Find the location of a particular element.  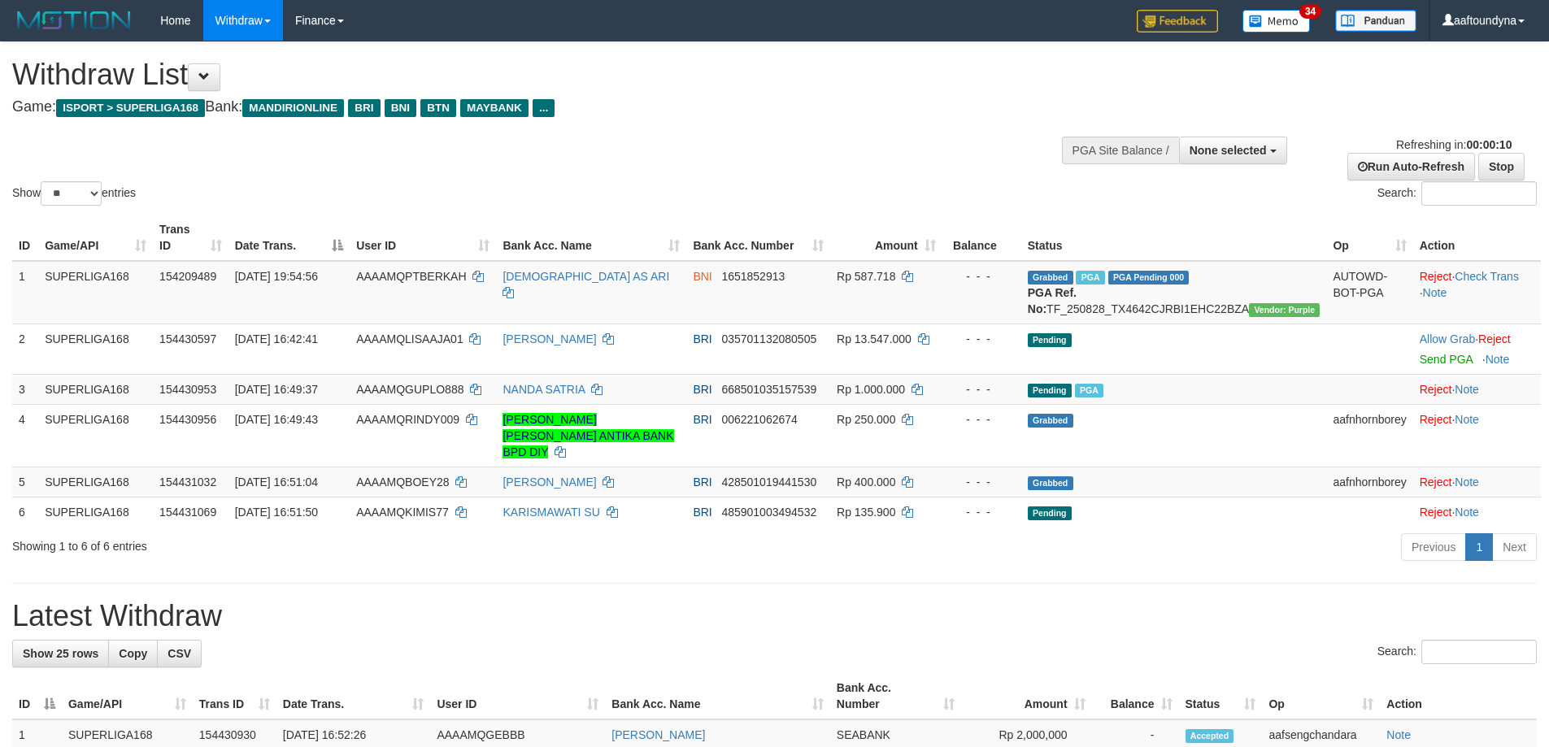

span: None selected is located at coordinates (1228, 150).